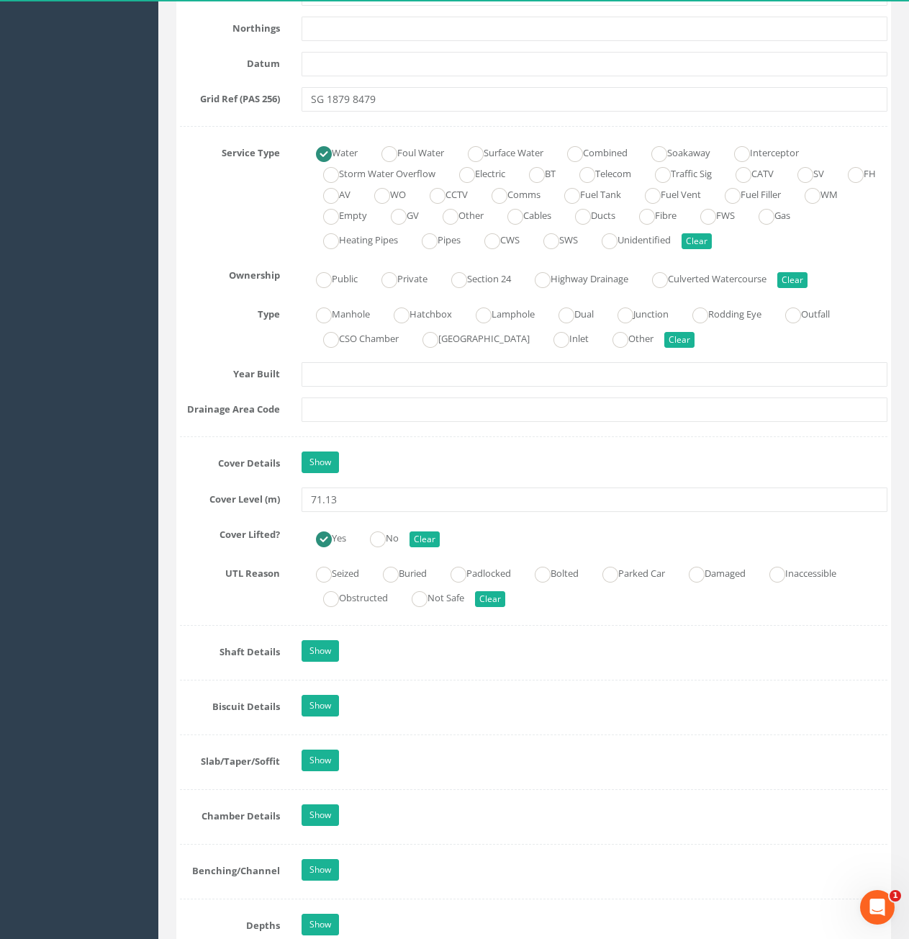 This screenshot has height=939, width=909. Describe the element at coordinates (711, 214) in the screenshot. I see `label: FWS` at that location.